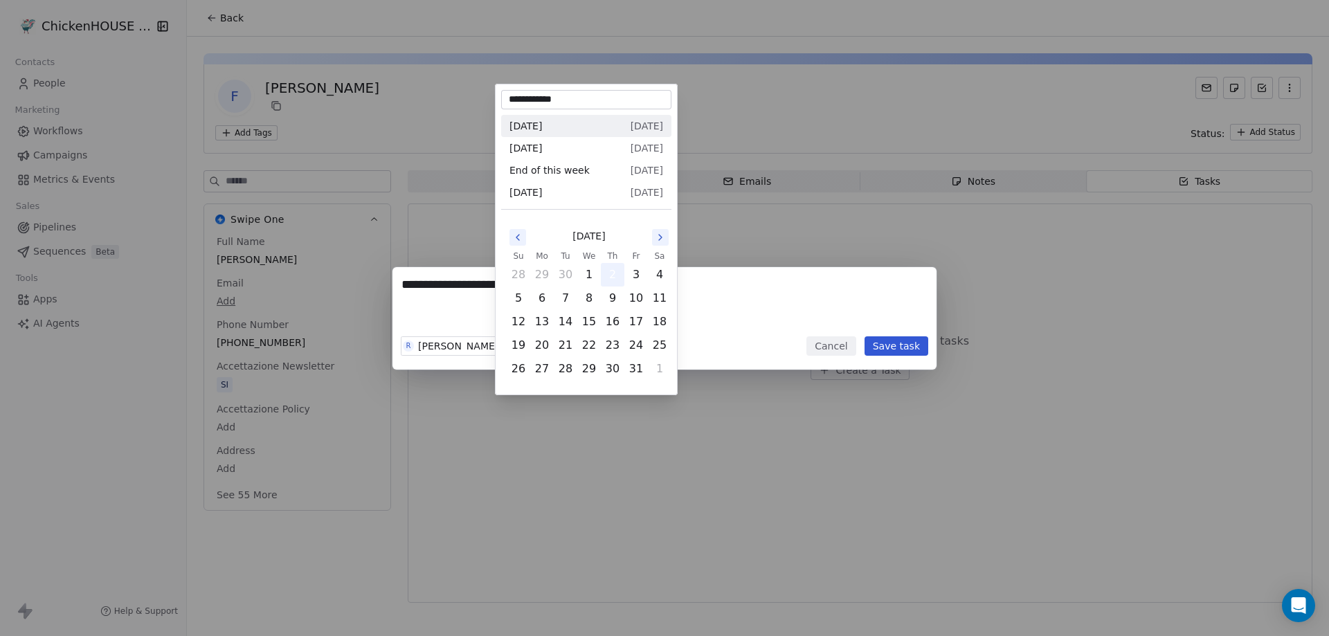 The width and height of the screenshot is (1329, 636). I want to click on button: Tuesday, October 7th, 2025, so click(565, 298).